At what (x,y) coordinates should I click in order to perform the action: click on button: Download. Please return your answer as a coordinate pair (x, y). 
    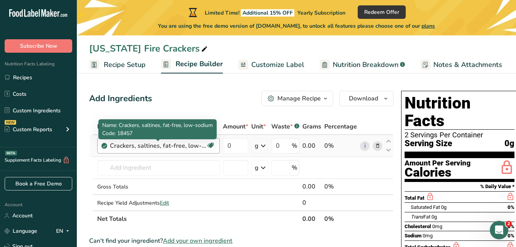
    Looking at the image, I should click on (366, 98).